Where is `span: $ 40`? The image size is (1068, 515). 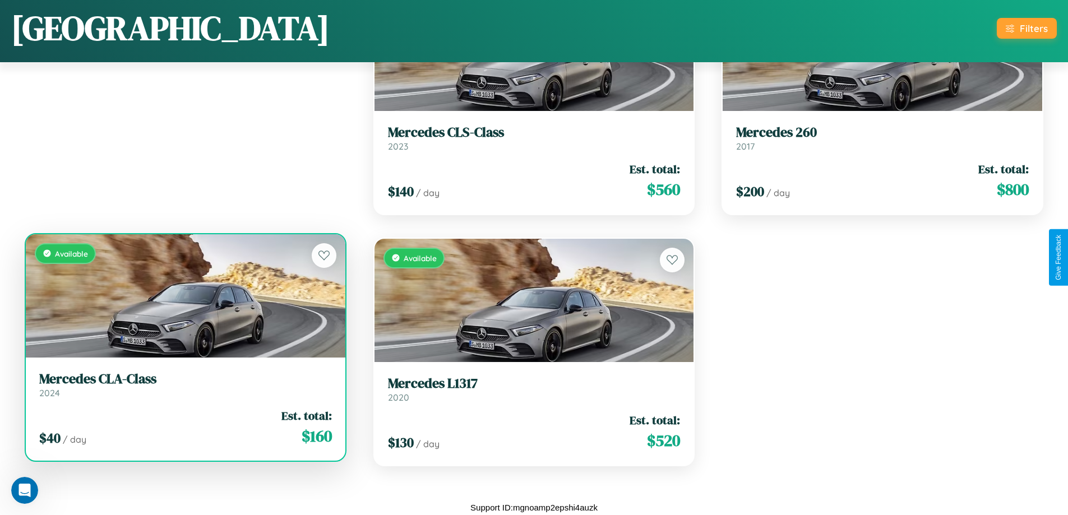
span: $ 40 is located at coordinates (50, 438).